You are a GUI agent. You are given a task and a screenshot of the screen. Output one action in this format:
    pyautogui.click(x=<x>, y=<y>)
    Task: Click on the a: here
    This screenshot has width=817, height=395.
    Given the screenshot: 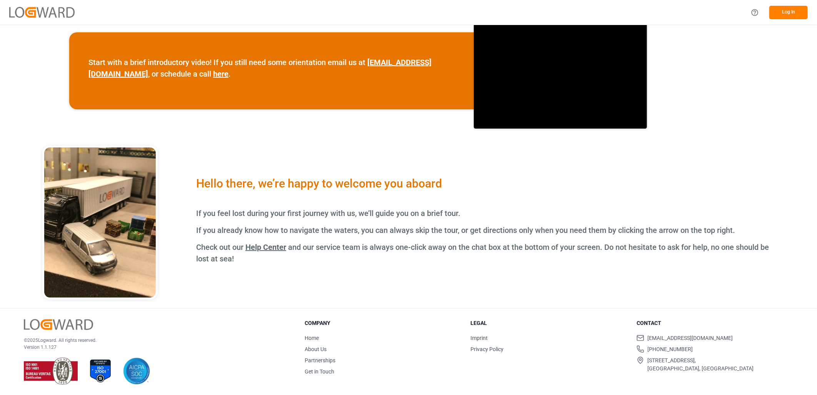 What is the action you would take?
    pyautogui.click(x=221, y=74)
    